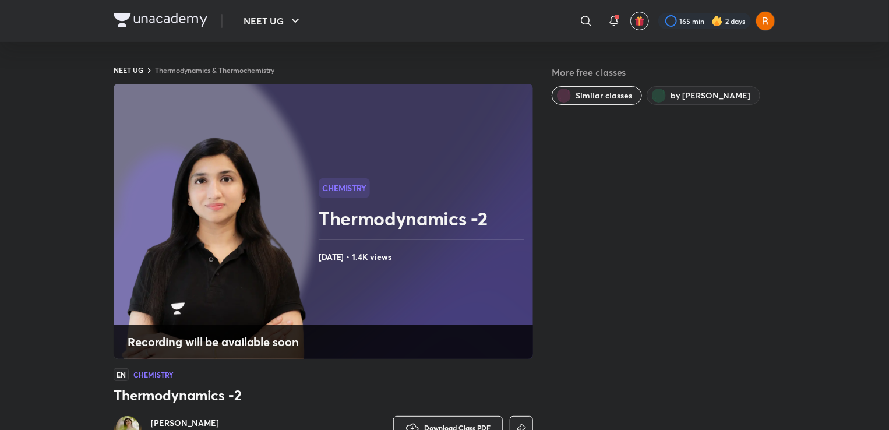  What do you see at coordinates (273, 21) in the screenshot?
I see `button: NEET UG` at bounding box center [273, 21].